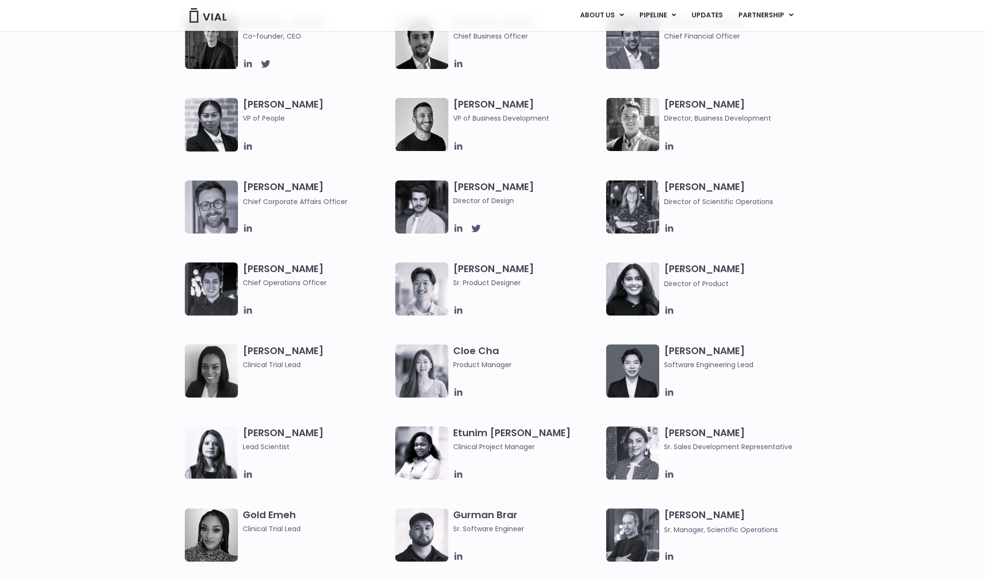  Describe the element at coordinates (317, 283) in the screenshot. I see `span: Chief Operations Officer` at that location.